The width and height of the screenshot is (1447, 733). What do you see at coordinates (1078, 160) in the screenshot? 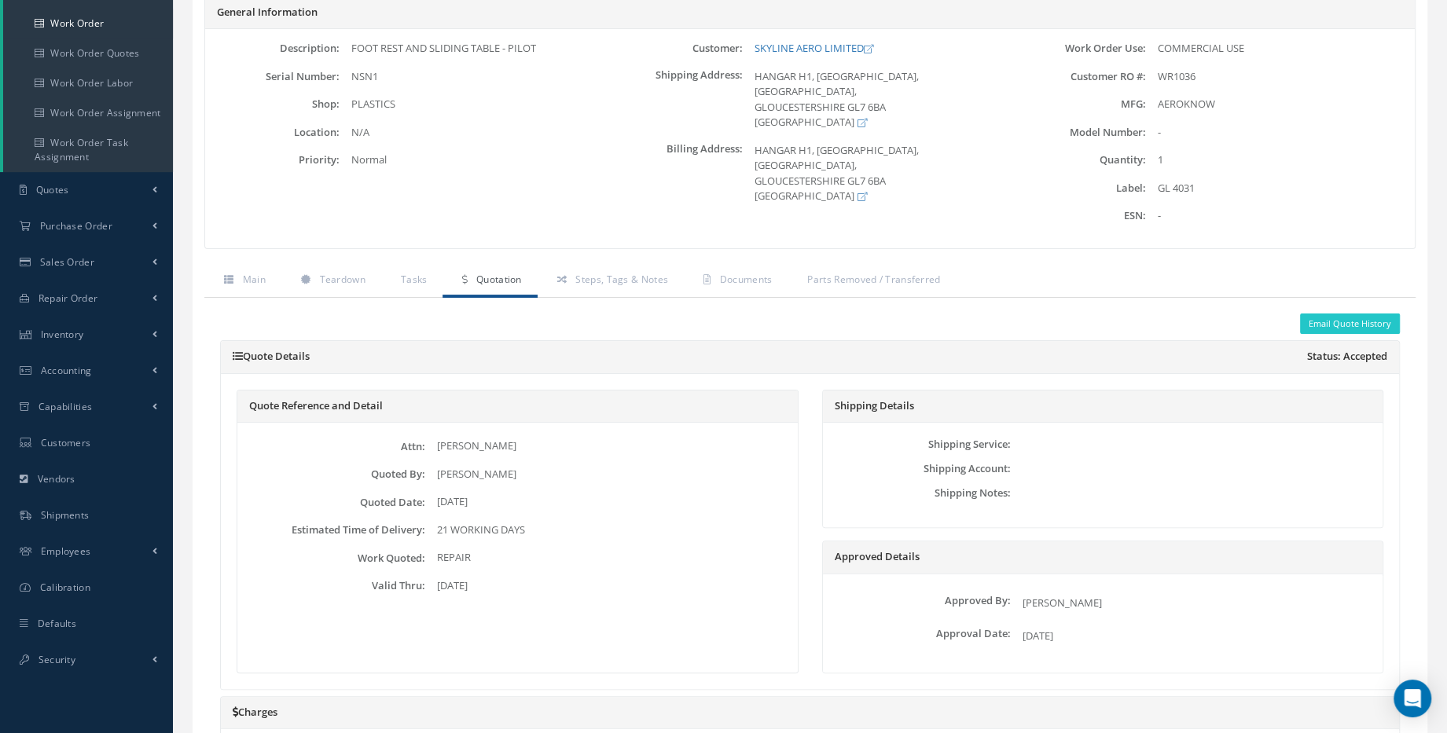
I see `label: Quantity:` at bounding box center [1078, 160].